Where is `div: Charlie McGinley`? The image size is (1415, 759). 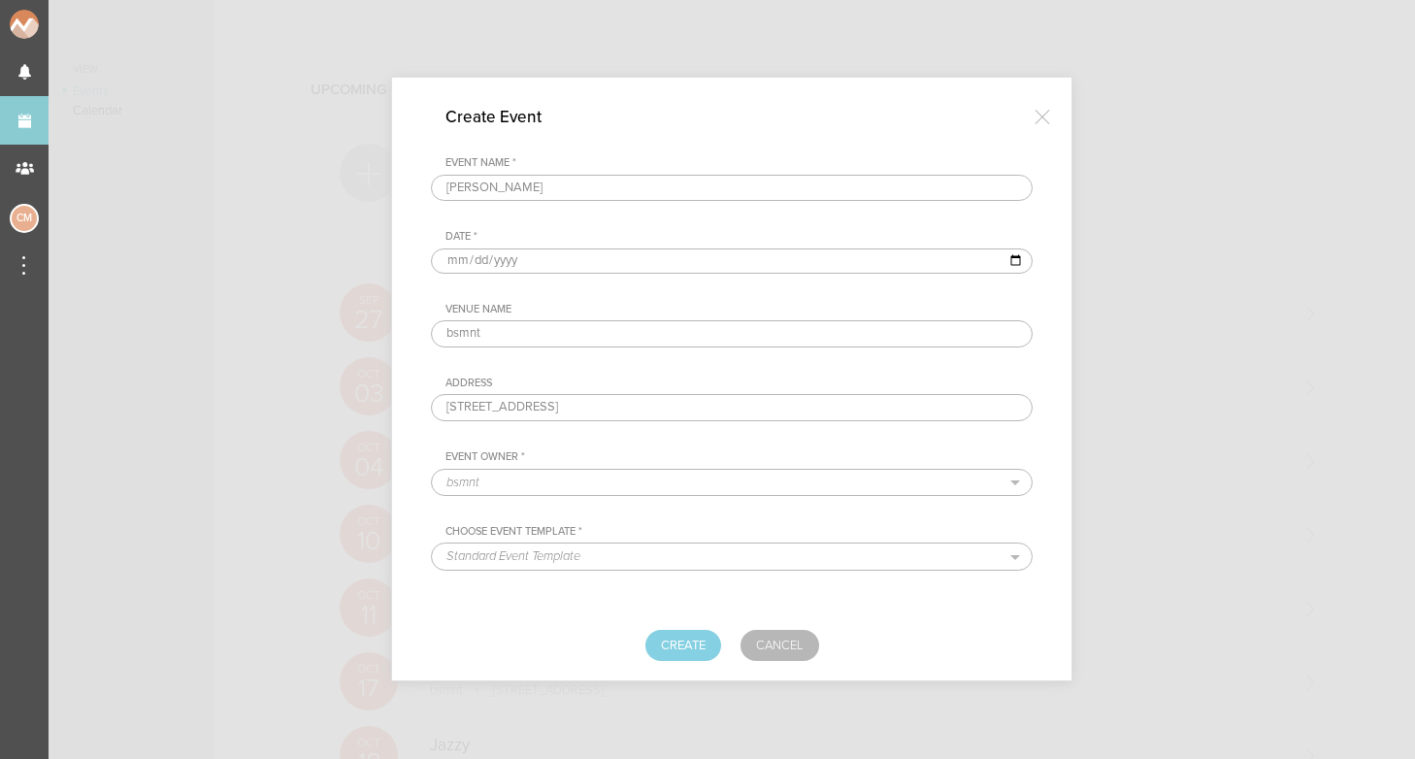 div: Charlie McGinley is located at coordinates (24, 218).